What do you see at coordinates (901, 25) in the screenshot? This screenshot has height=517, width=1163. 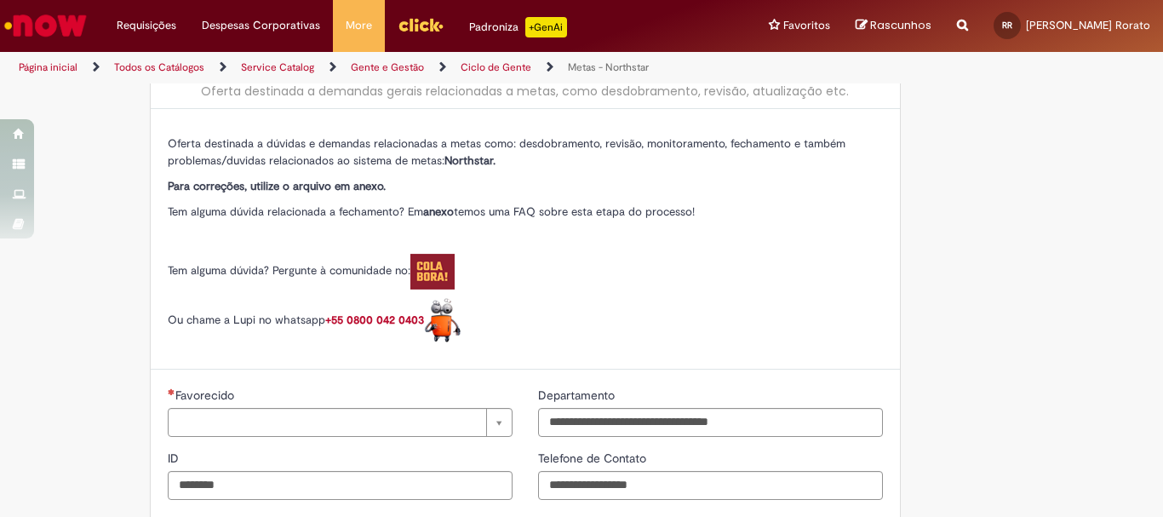 I see `span: Rascunhos` at bounding box center [901, 25].